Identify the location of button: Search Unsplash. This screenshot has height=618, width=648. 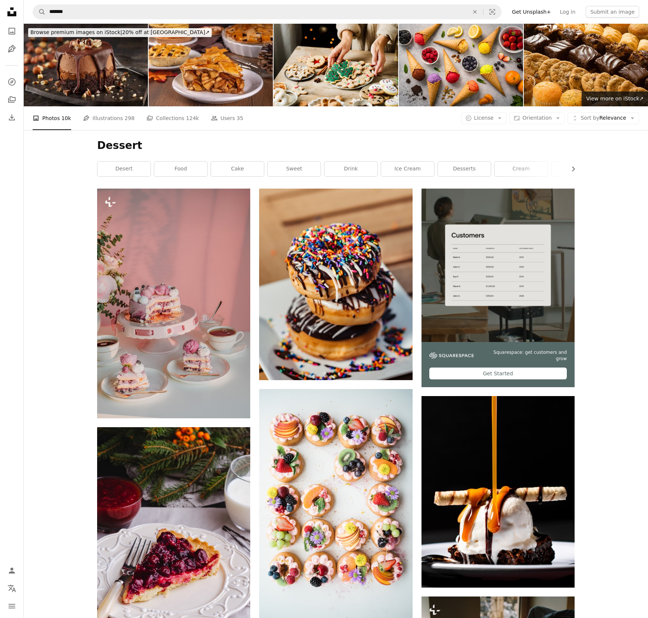
(39, 12).